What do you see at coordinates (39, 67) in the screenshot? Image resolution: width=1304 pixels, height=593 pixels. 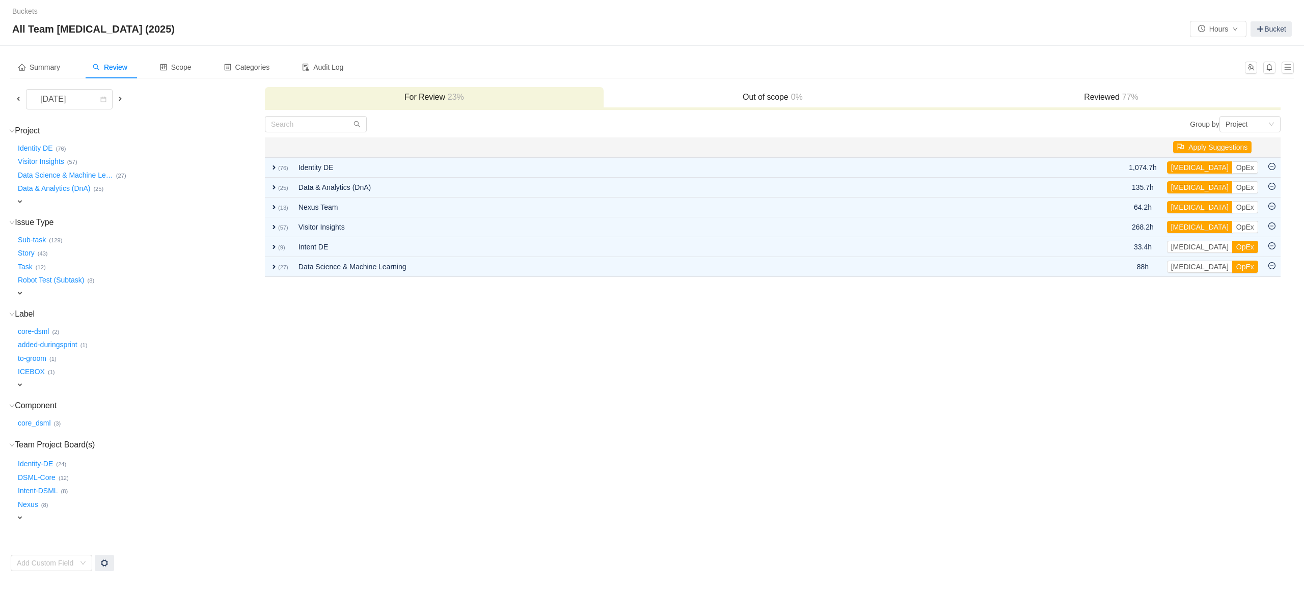 I see `span: Summary` at bounding box center [39, 67].